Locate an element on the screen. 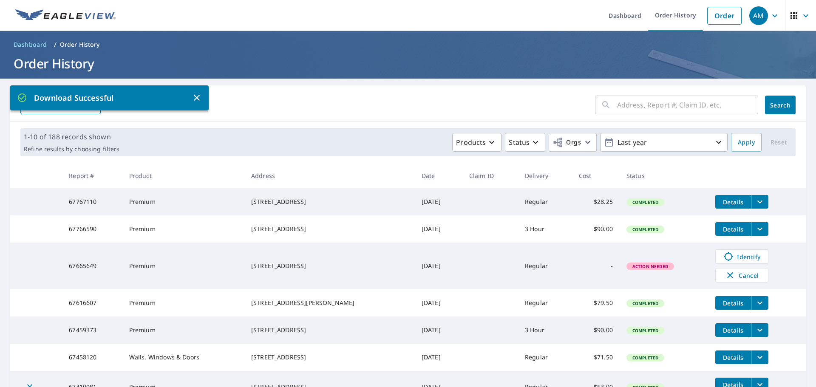 The width and height of the screenshot is (816, 387). p: Order History is located at coordinates (80, 45).